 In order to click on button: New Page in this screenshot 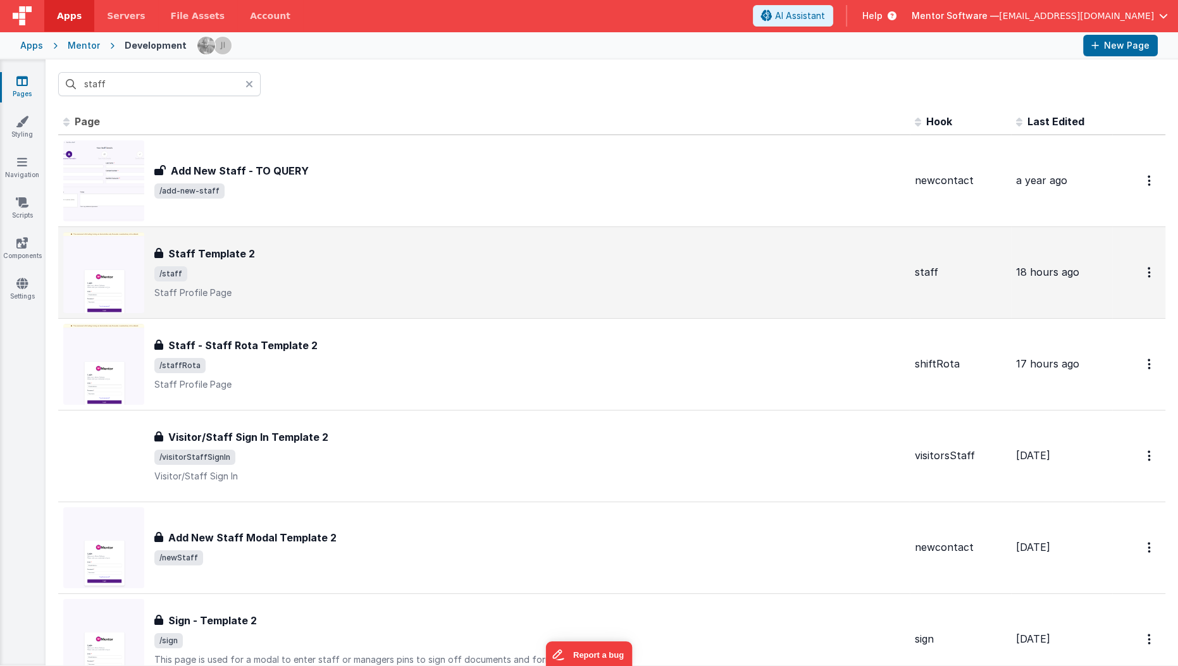, I will do `click(1120, 46)`.